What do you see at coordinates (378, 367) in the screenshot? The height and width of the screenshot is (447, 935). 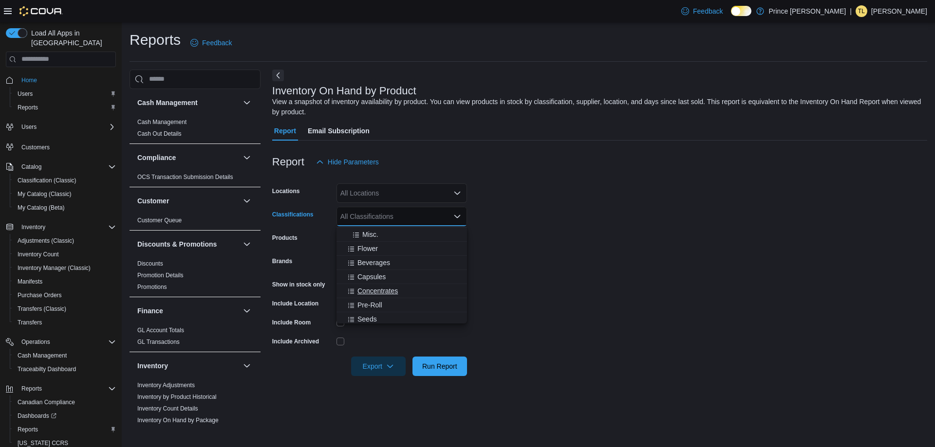 I see `span: Export` at bounding box center [378, 367].